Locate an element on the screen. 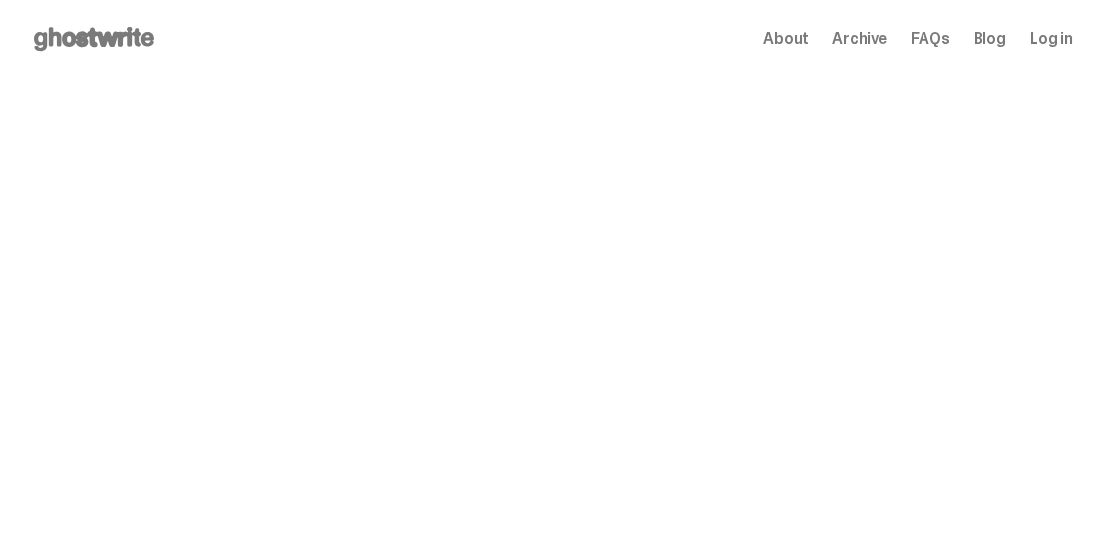 This screenshot has height=547, width=1119. span: Log in is located at coordinates (1051, 39).